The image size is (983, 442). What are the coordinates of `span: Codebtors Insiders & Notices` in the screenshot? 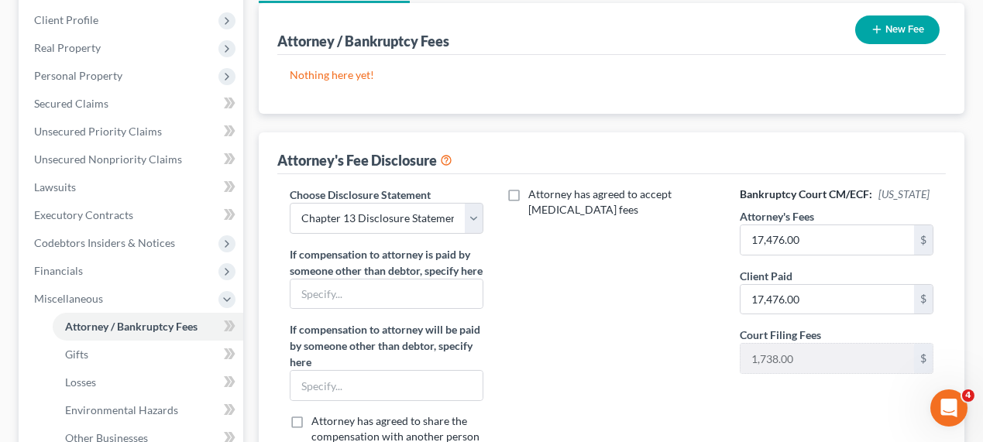 It's located at (105, 242).